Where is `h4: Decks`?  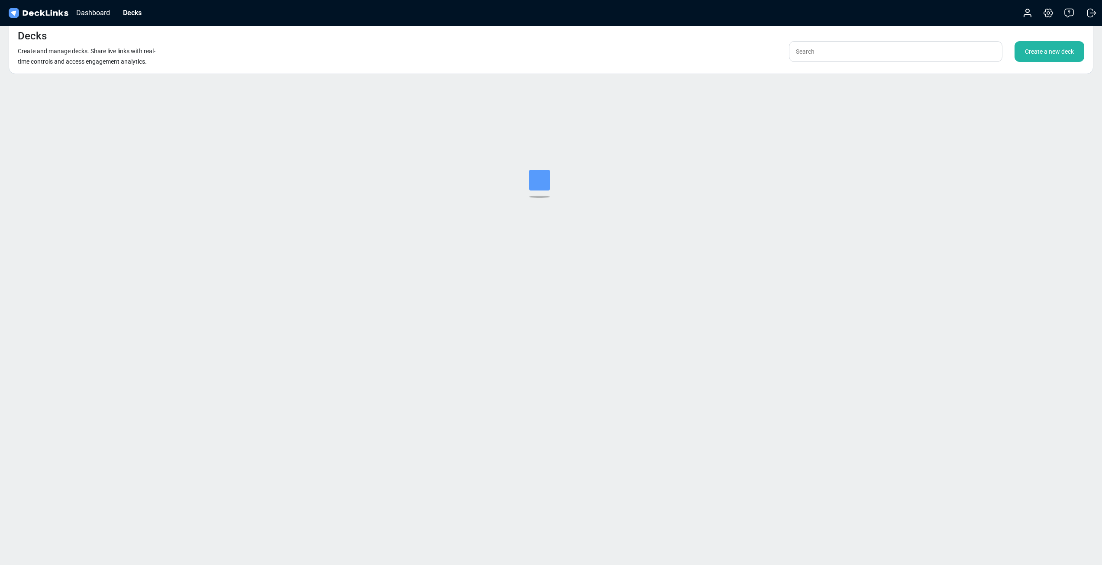
h4: Decks is located at coordinates (32, 36).